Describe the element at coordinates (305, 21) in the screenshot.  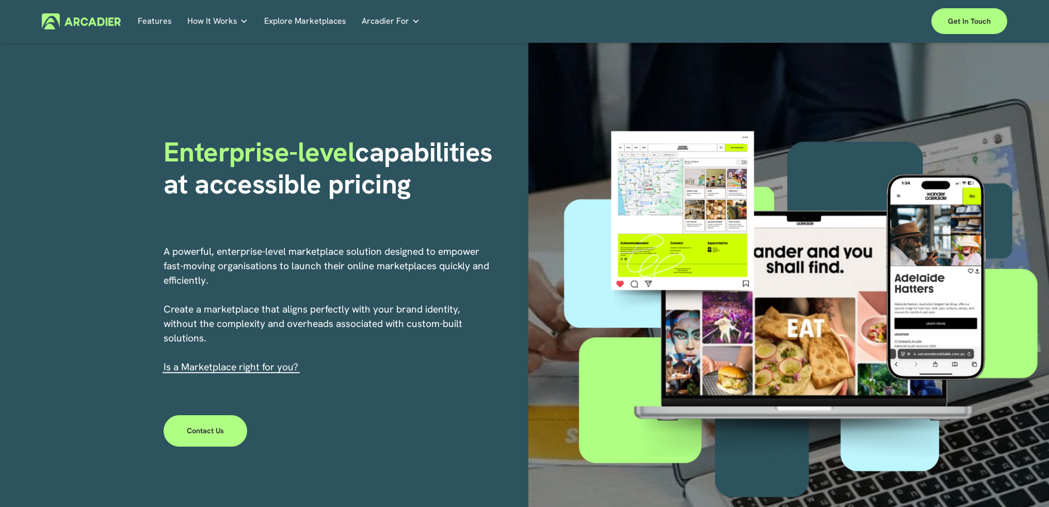
I see `a: Explore Marketplaces` at that location.